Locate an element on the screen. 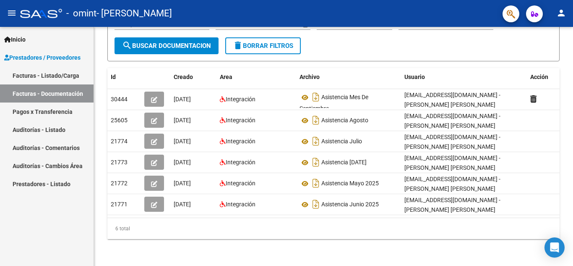 Image resolution: width=573 pixels, height=266 pixels. span: Asistencia Junio 2025 is located at coordinates (350, 204).